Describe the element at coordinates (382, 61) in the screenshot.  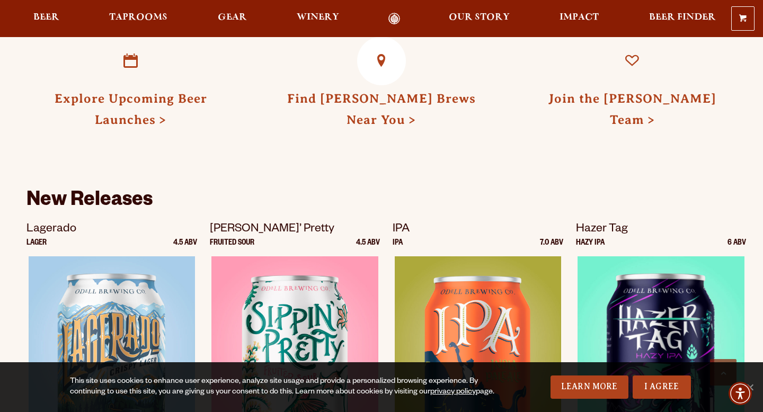
I see `a: Find Odell Brews Near You` at that location.